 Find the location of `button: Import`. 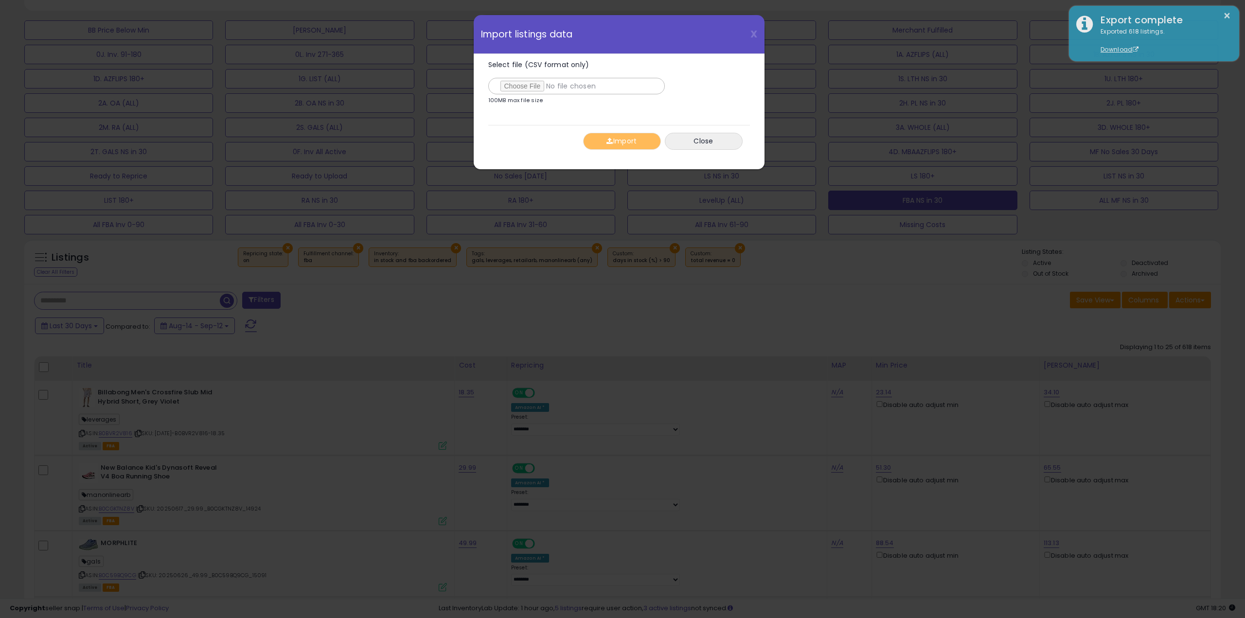

button: Import is located at coordinates (622, 141).